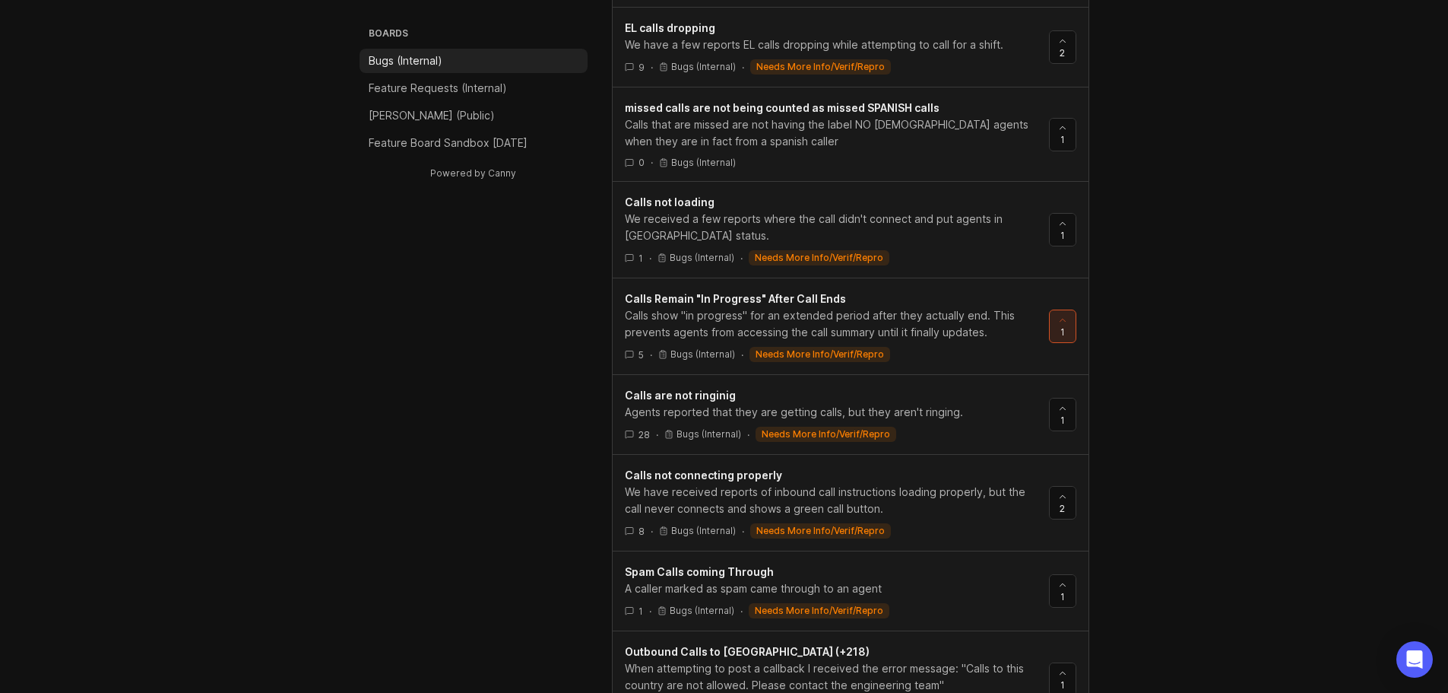  I want to click on a: missed calls are not being counted as missed SPANISH callsCalls that are missed are not having th..., so click(837, 134).